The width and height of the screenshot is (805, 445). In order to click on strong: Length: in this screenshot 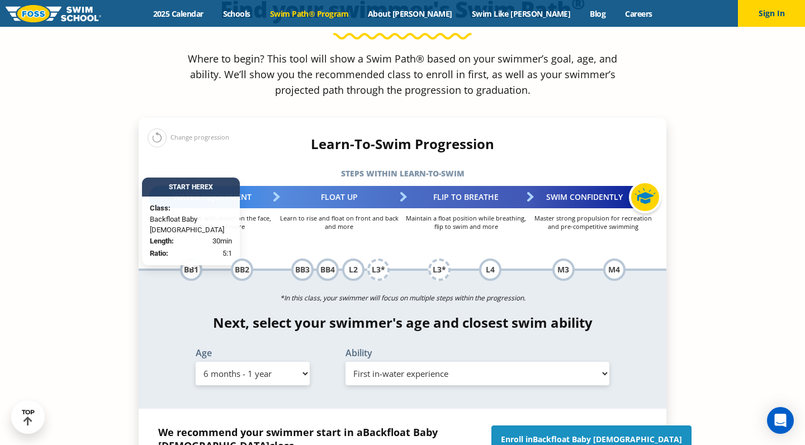, I will do `click(161, 241)`.